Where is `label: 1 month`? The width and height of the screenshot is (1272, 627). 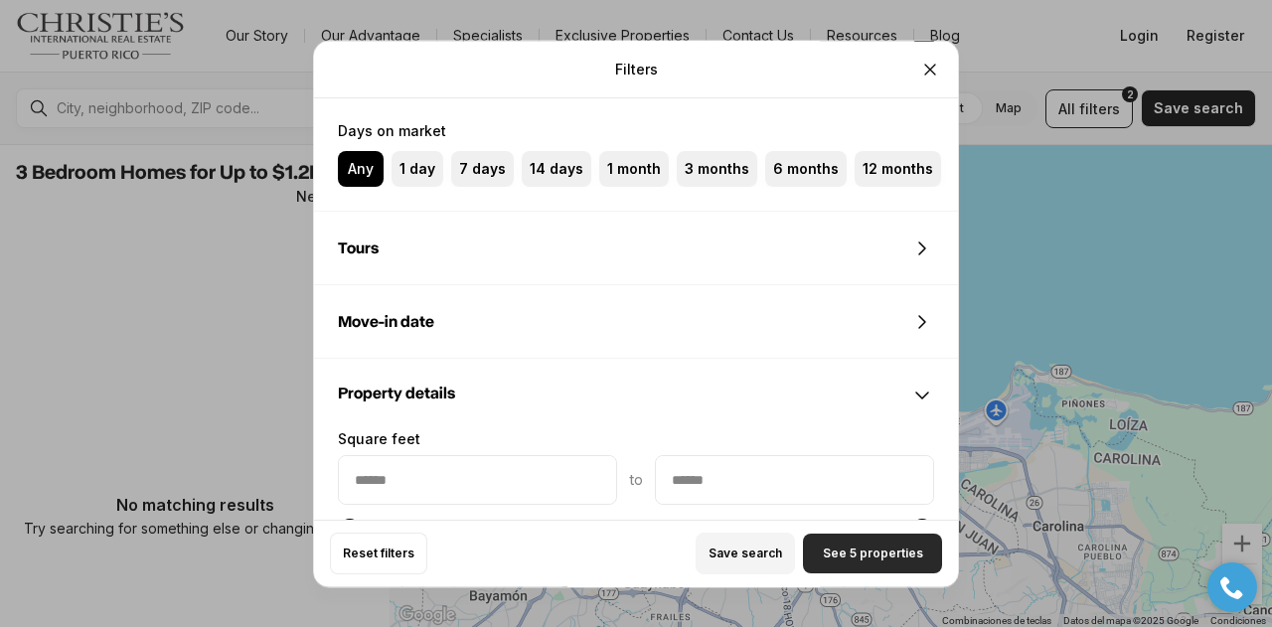
label: 1 month is located at coordinates (634, 169).